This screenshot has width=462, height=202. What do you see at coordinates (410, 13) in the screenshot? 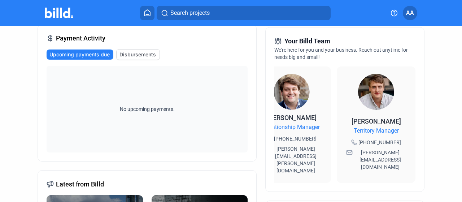
I see `span: AA` at bounding box center [410, 13].